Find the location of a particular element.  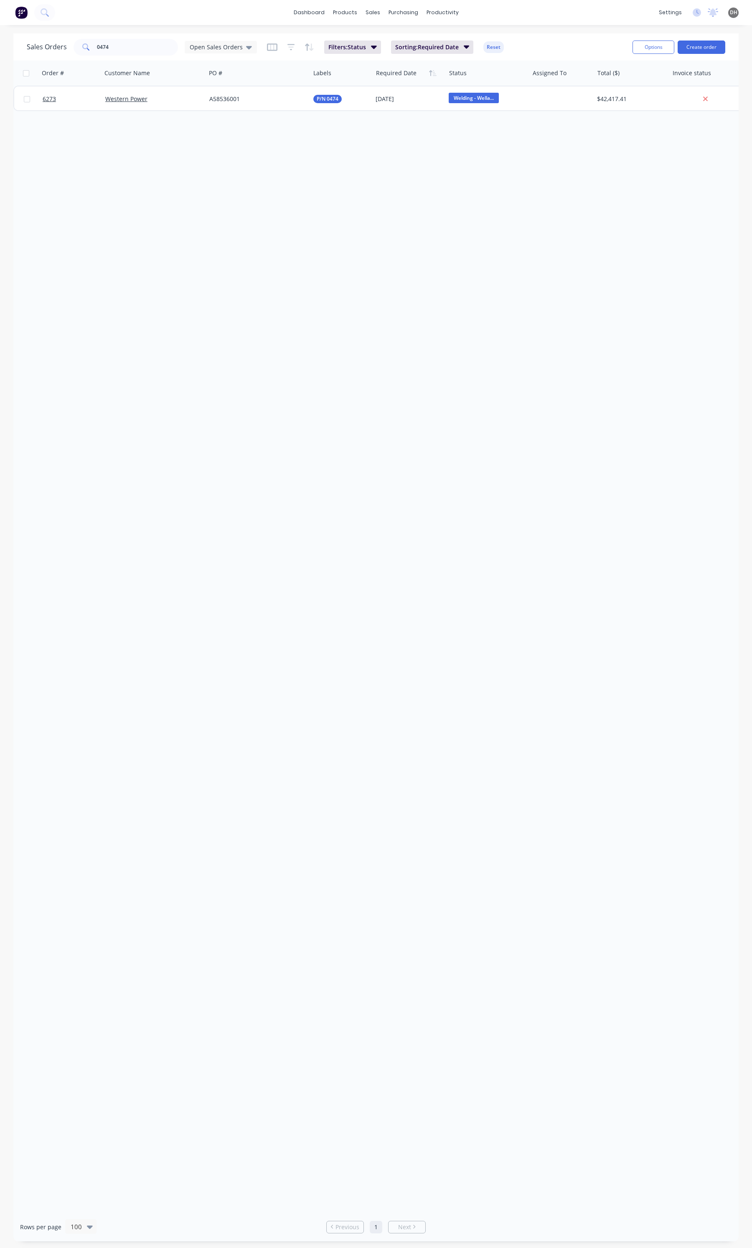

h1: Sales Orders is located at coordinates (47, 47).